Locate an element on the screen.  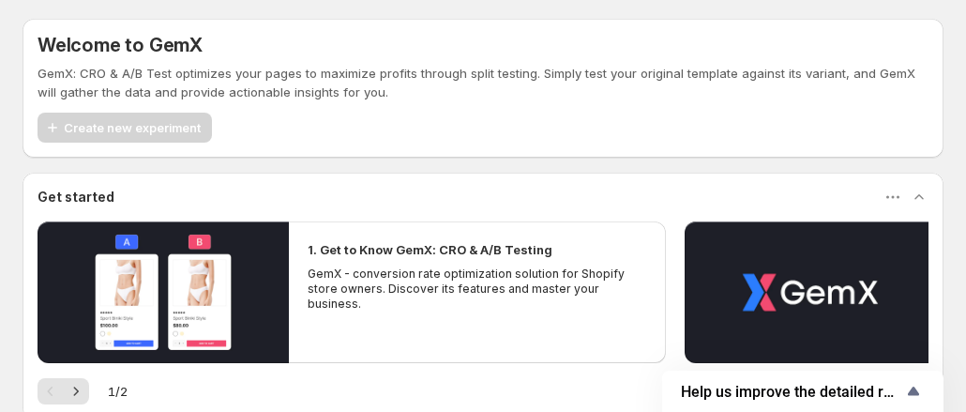
p: GemX - conversion rate optimization solution for Shopify store owners. Discover its features and ... is located at coordinates (477, 289).